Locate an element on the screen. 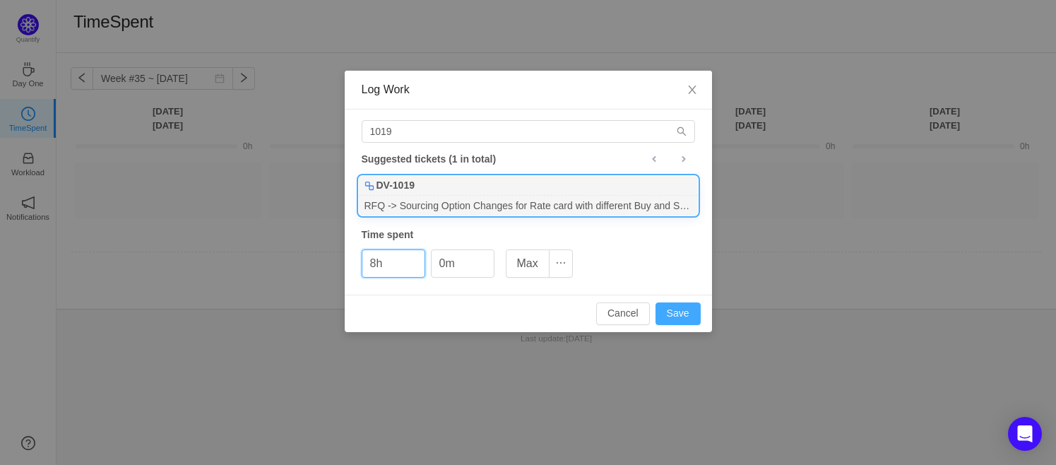  button: Cancel is located at coordinates (623, 314).